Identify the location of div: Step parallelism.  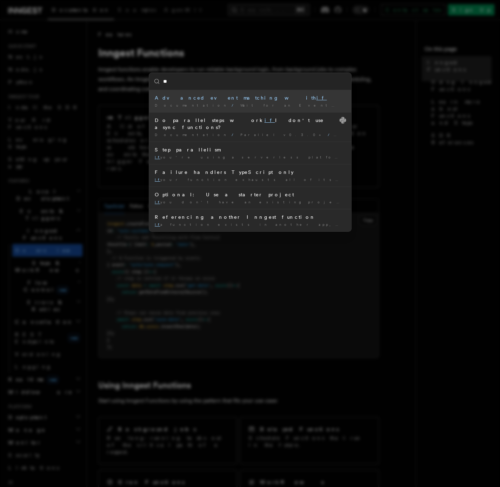
(250, 150).